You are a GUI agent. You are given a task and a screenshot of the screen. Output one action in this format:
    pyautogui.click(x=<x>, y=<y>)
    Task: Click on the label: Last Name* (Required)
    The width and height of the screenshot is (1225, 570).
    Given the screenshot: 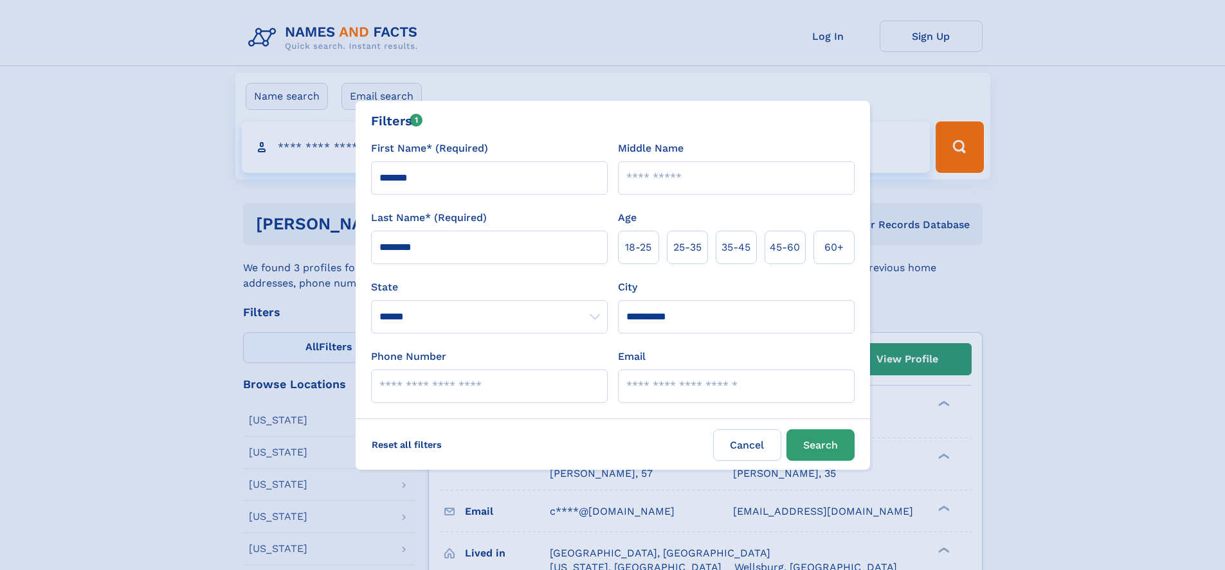 What is the action you would take?
    pyautogui.click(x=429, y=218)
    